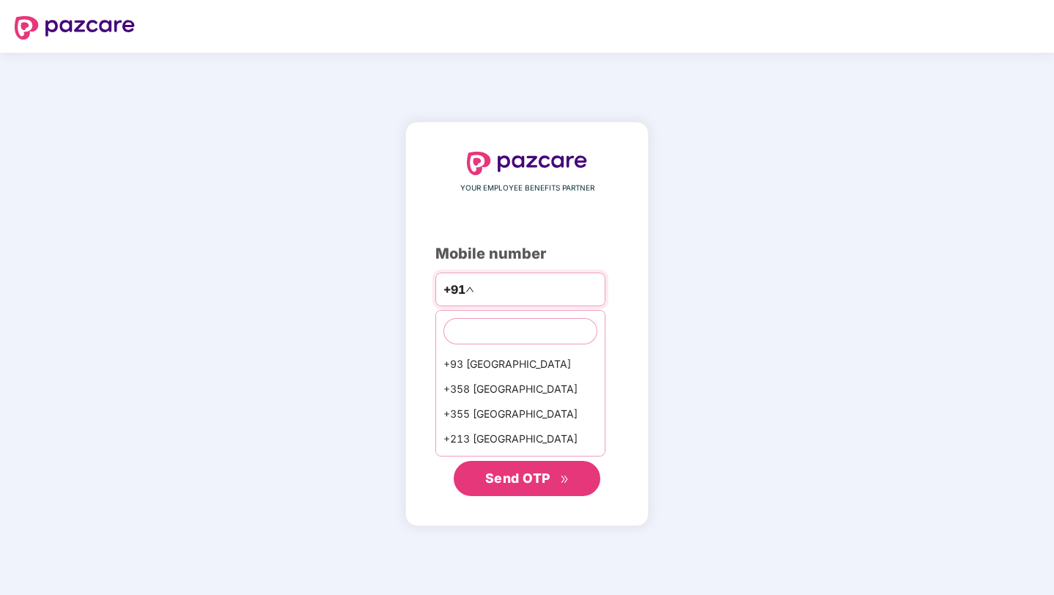  Describe the element at coordinates (527, 254) in the screenshot. I see `div: Mobile number` at that location.